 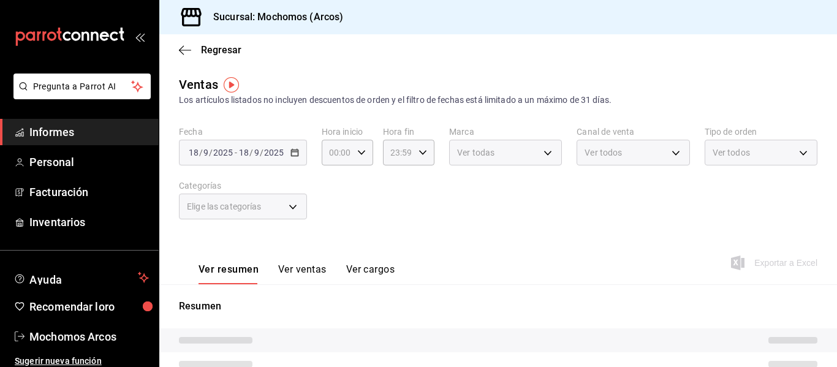 What do you see at coordinates (409, 132) in the screenshot?
I see `label: Hora fin` at bounding box center [409, 132].